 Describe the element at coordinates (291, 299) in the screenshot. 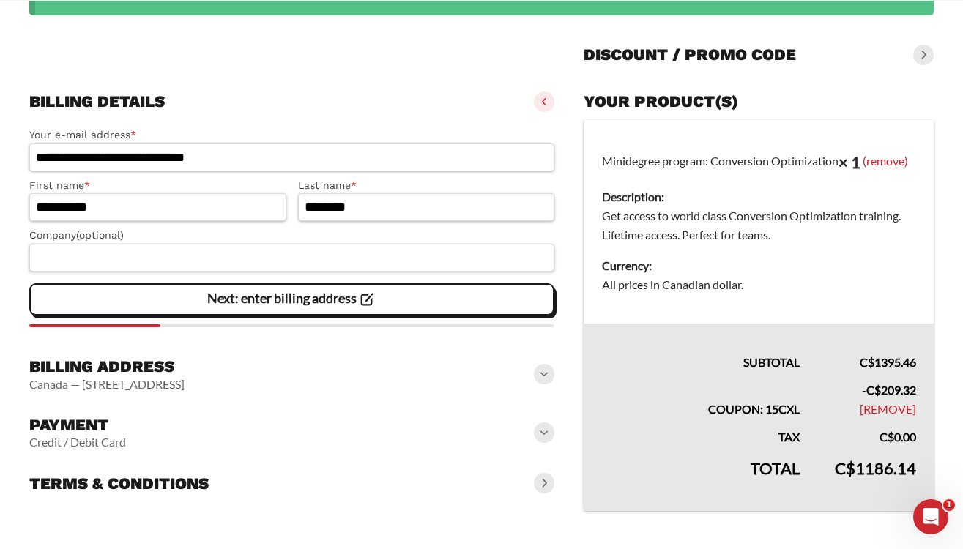

I see `vaadin-button: Next: enter billing address` at that location.